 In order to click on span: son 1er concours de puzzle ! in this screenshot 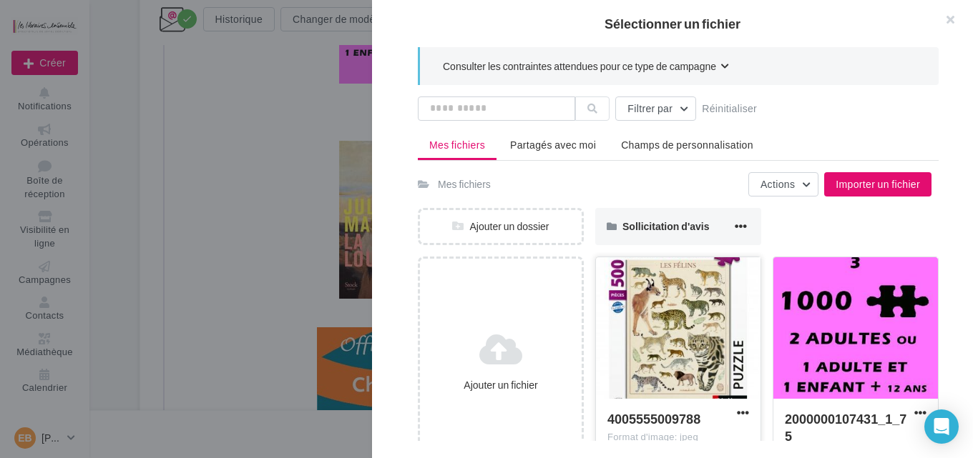, I will do `click(367, 172)`.